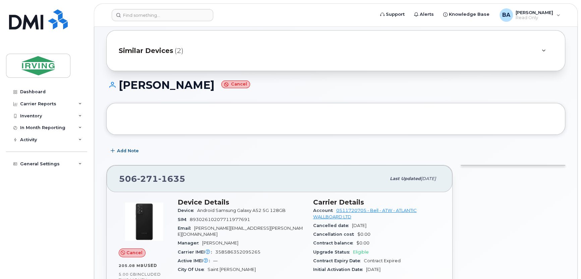  Describe the element at coordinates (333, 252) in the screenshot. I see `span: Upgrade Status` at that location.